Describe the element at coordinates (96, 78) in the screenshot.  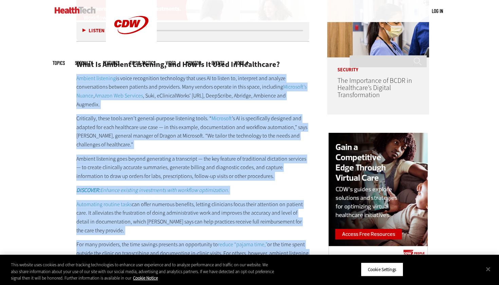
I see `a: Ambient listening` at that location.